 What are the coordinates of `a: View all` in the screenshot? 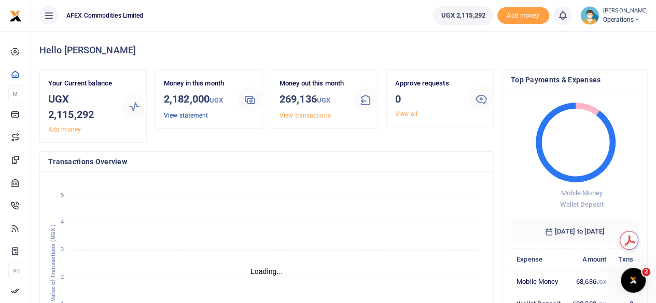 It's located at (406, 114).